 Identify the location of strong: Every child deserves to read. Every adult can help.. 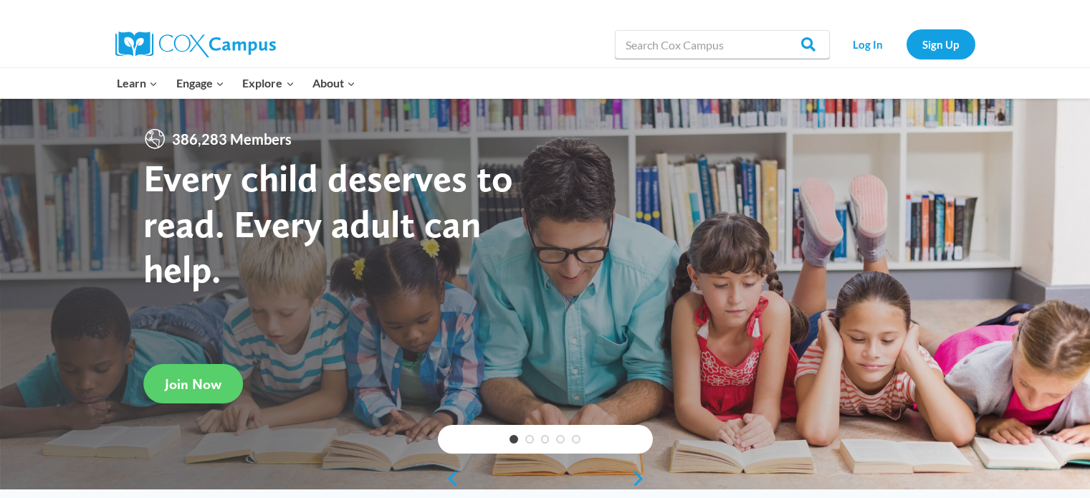
(328, 223).